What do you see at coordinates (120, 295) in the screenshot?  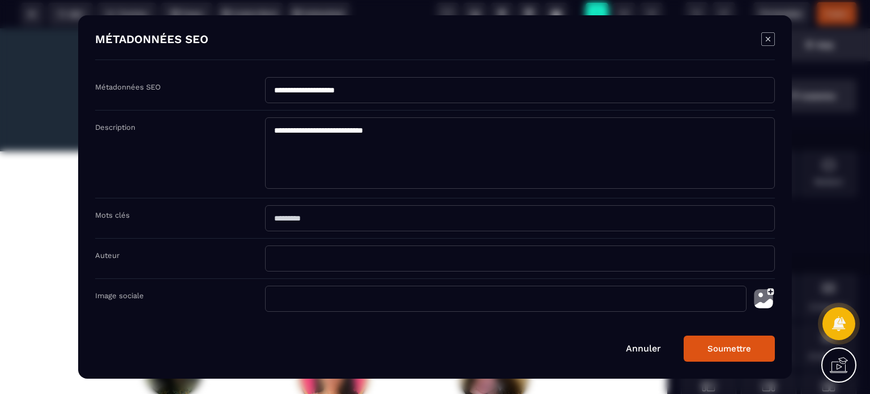 I see `label: Image sociale` at bounding box center [120, 295].